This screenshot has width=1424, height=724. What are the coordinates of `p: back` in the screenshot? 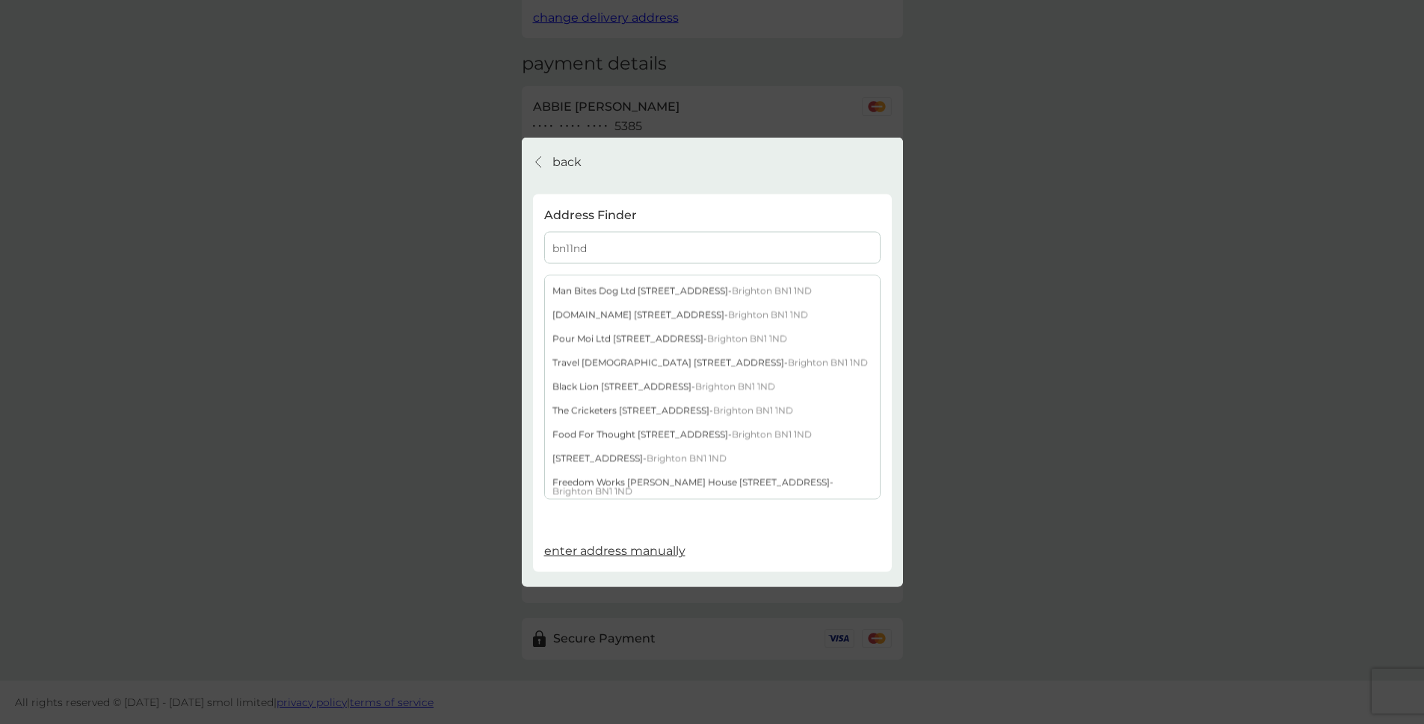 It's located at (567, 162).